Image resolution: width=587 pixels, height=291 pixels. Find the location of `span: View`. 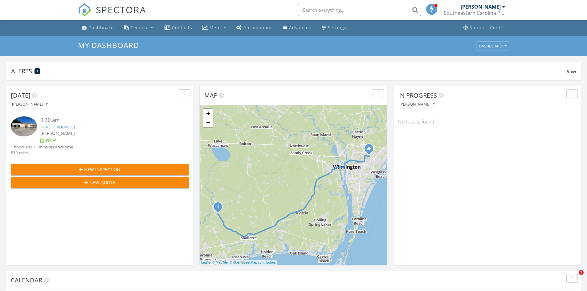

span: View is located at coordinates (571, 71).